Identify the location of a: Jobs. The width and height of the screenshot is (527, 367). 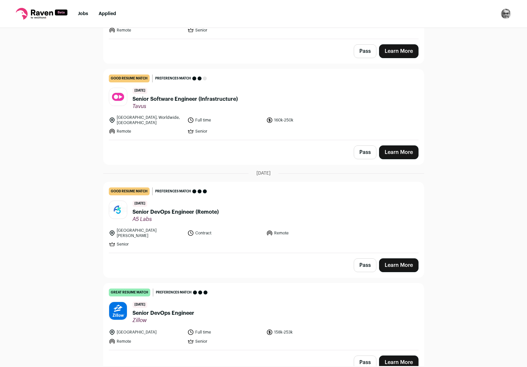
(83, 14).